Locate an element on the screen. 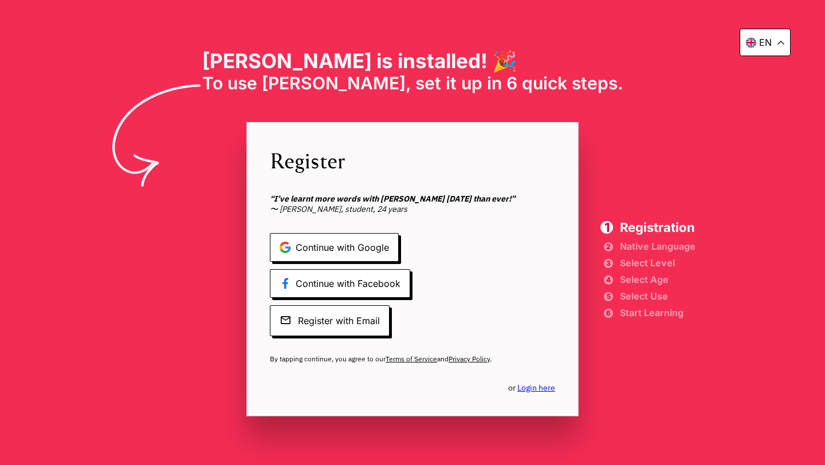 The image size is (825, 465). span: Select Age is located at coordinates (658, 280).